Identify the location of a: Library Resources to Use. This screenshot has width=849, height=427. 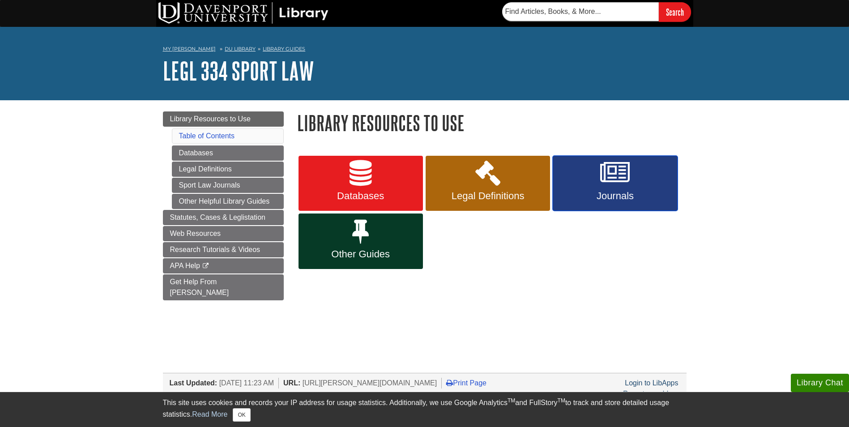
(223, 119).